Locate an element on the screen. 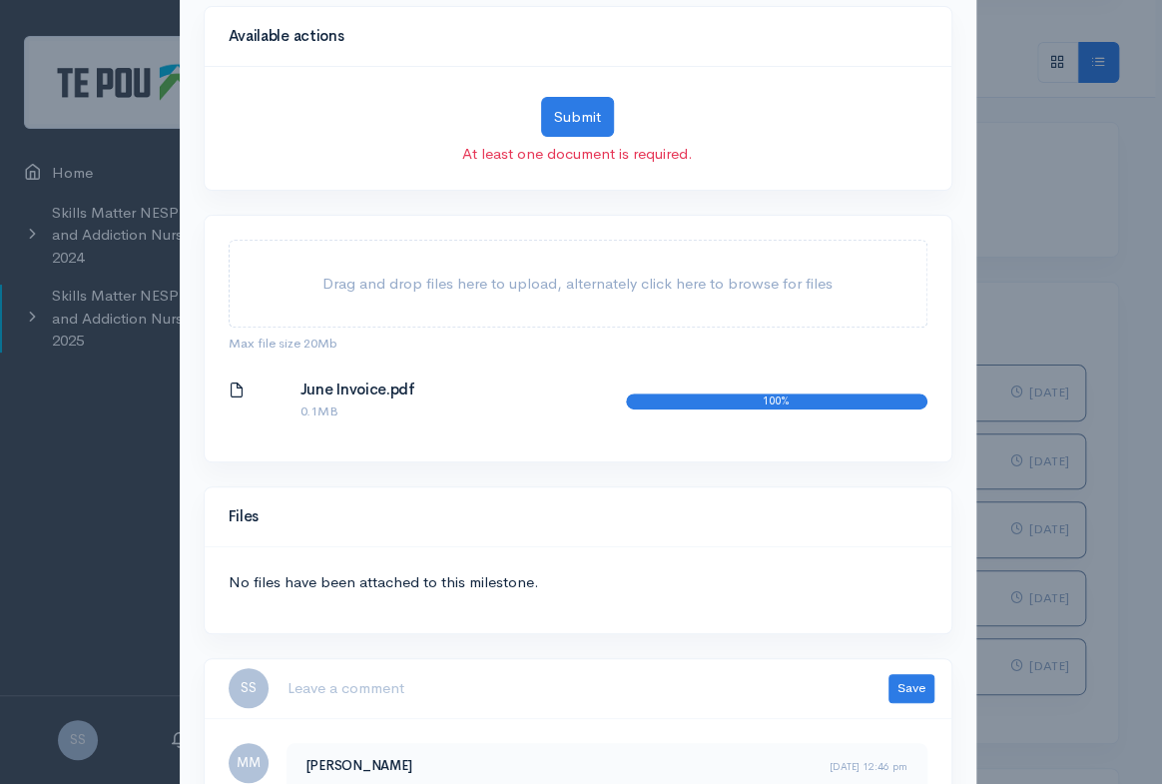 This screenshot has width=1162, height=784. h4: Available actions is located at coordinates (578, 36).